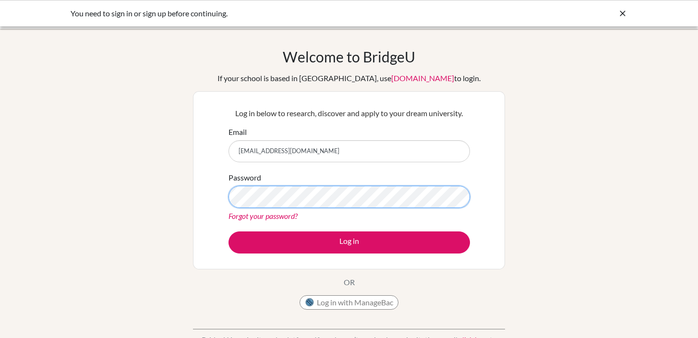  Describe the element at coordinates (349, 57) in the screenshot. I see `h1: Welcome to BridgeU` at that location.